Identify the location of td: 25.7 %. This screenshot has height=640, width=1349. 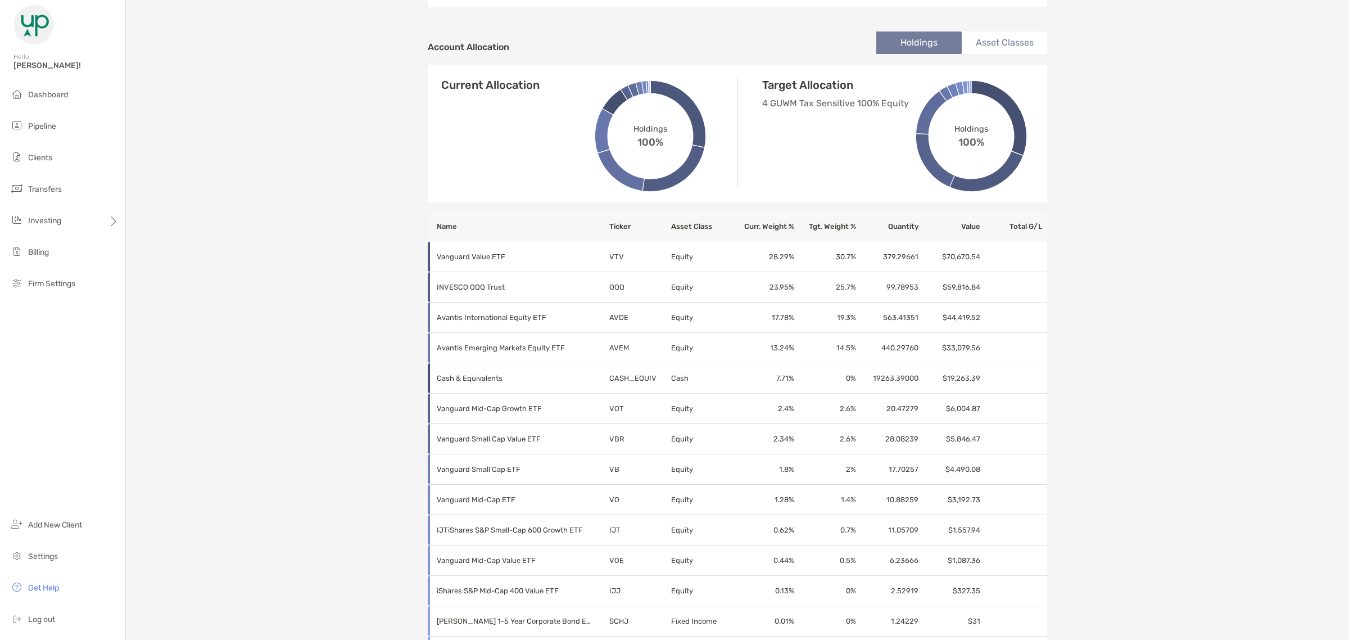
(826, 287).